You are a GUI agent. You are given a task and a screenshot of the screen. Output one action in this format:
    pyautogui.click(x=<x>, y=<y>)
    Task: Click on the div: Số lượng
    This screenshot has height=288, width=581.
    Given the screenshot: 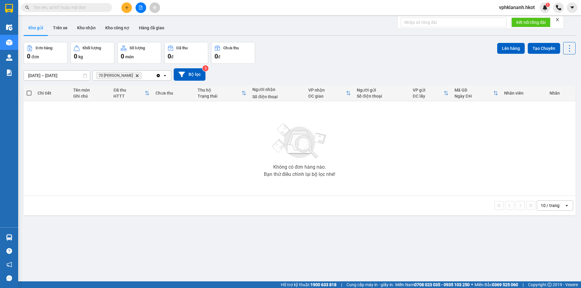 What is the action you would take?
    pyautogui.click(x=137, y=48)
    